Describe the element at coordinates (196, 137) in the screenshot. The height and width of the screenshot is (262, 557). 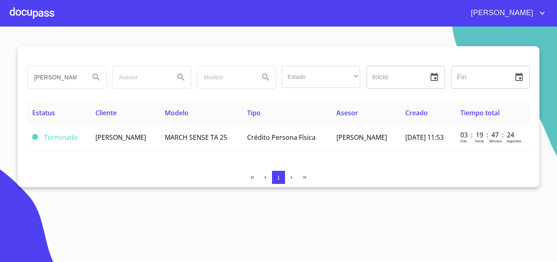
I see `span: MARCH SENSE TA 25` at that location.